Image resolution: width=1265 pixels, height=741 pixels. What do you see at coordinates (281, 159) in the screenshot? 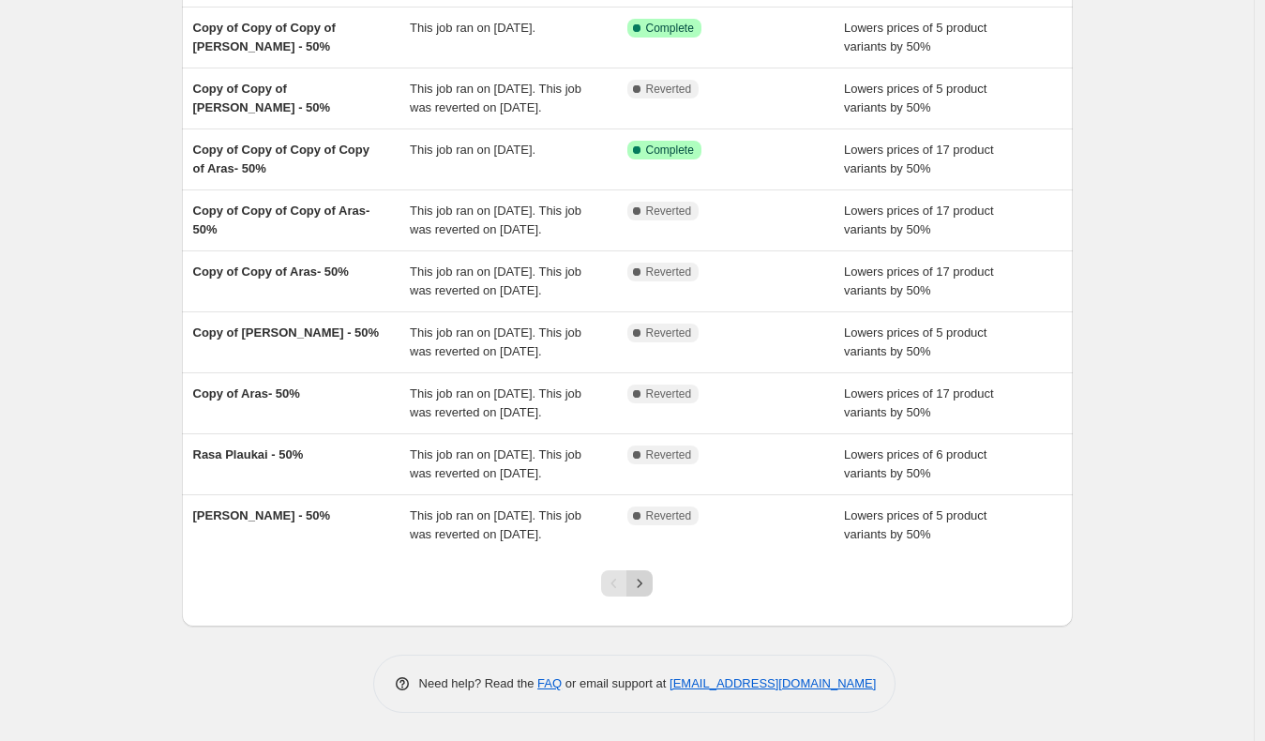
I see `span: Copy of Copy of Copy of Copy of Aras- 50%` at bounding box center [281, 159].